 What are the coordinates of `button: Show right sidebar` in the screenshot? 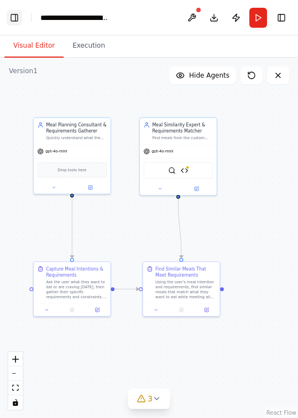 It's located at (282, 18).